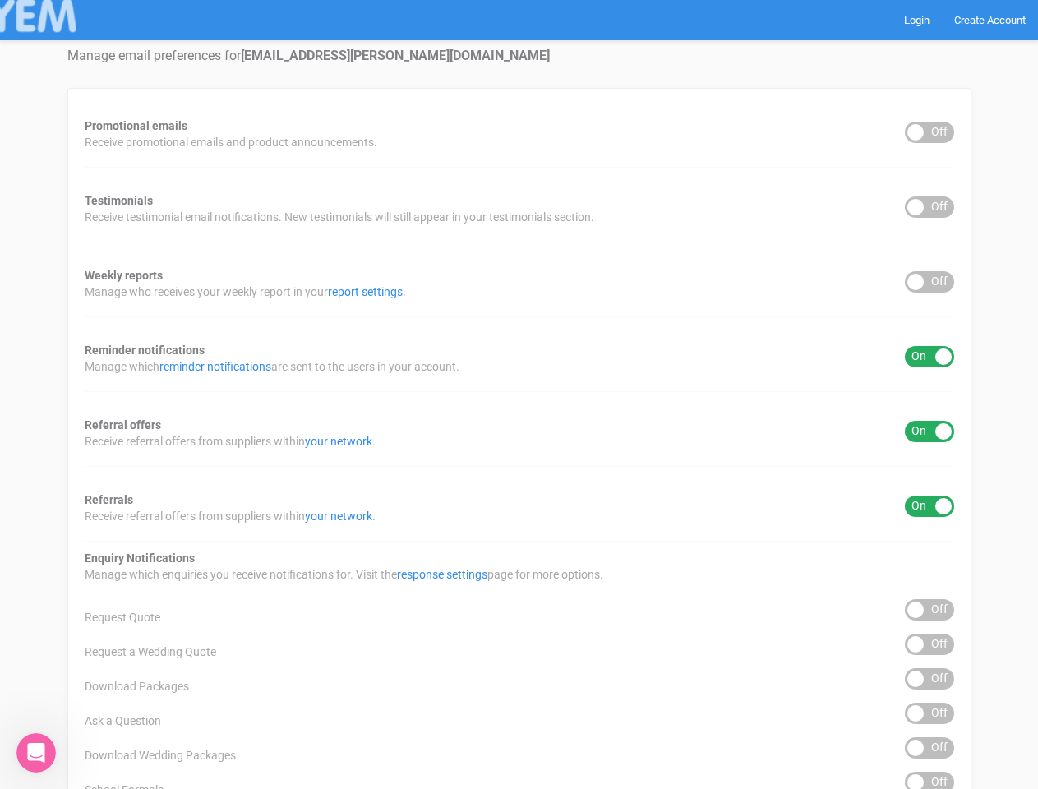 The width and height of the screenshot is (1038, 789). What do you see at coordinates (245, 292) in the screenshot?
I see `span: Manage who receives your weekly report in your .` at bounding box center [245, 292].